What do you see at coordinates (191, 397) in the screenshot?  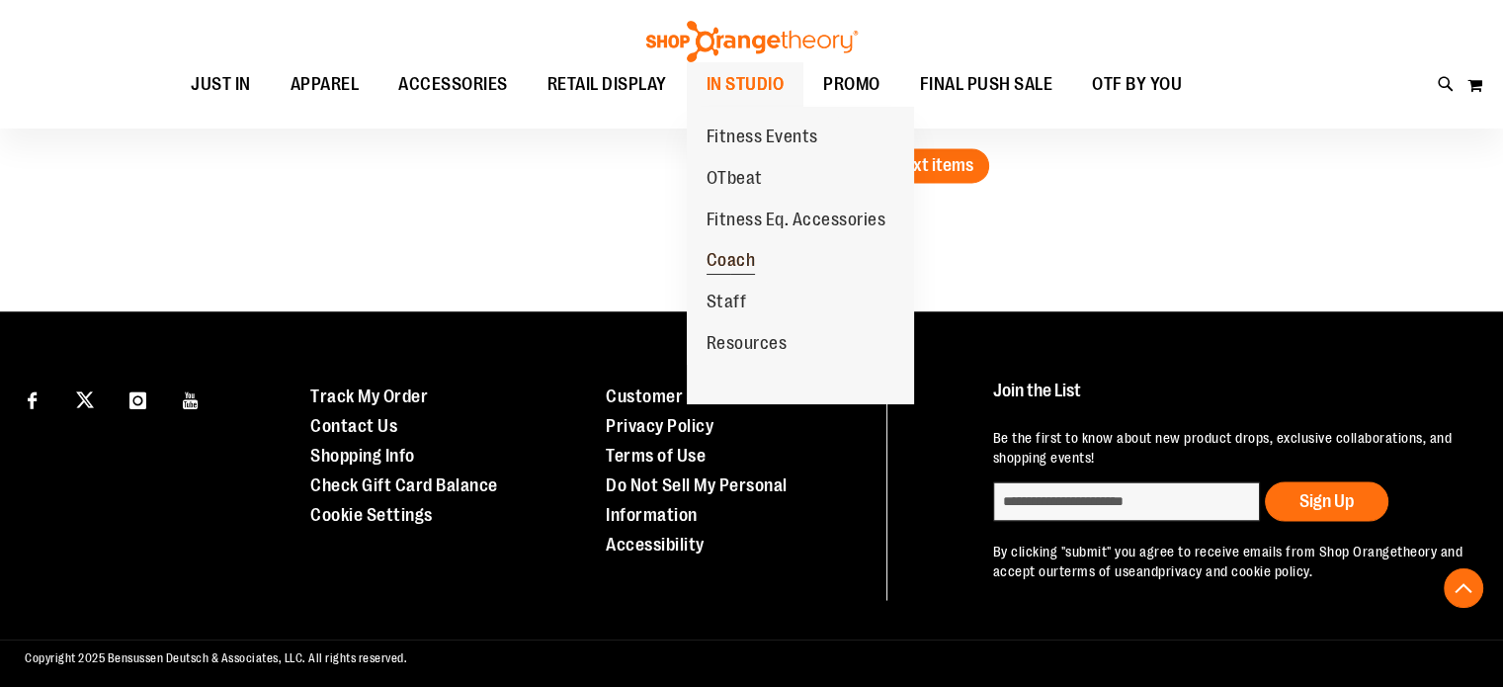 I see `a: Visit our Youtube page` at bounding box center [191, 397].